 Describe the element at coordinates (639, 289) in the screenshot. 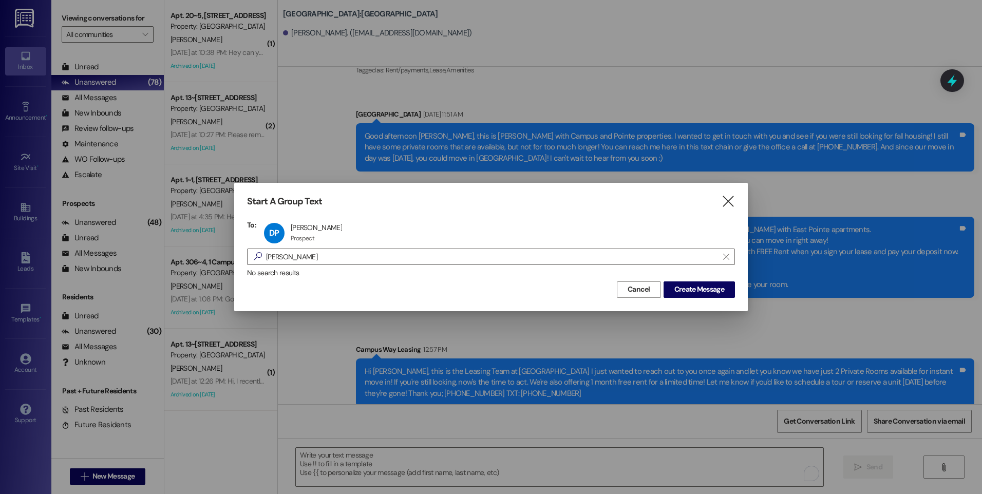

I see `span: Cancel` at that location.